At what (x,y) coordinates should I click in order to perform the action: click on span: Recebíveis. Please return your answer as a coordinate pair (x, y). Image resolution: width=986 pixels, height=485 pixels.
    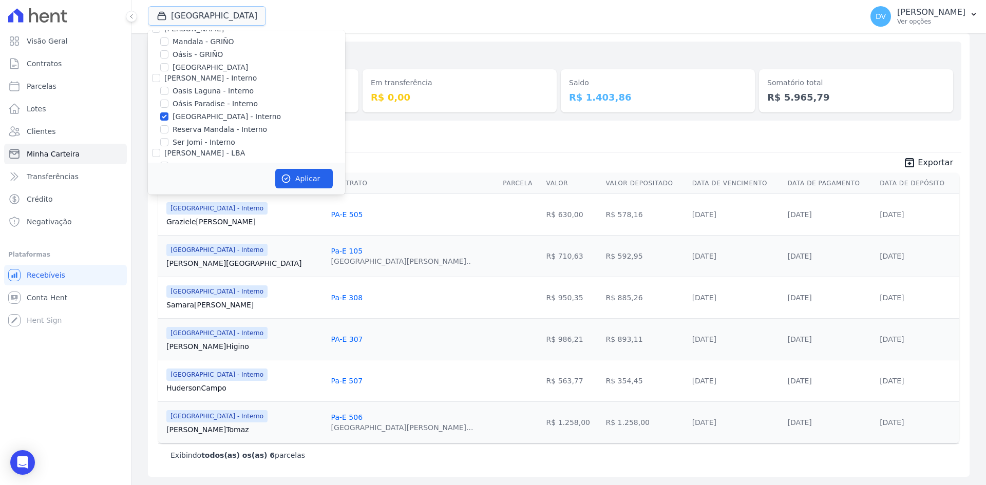
    Looking at the image, I should click on (46, 275).